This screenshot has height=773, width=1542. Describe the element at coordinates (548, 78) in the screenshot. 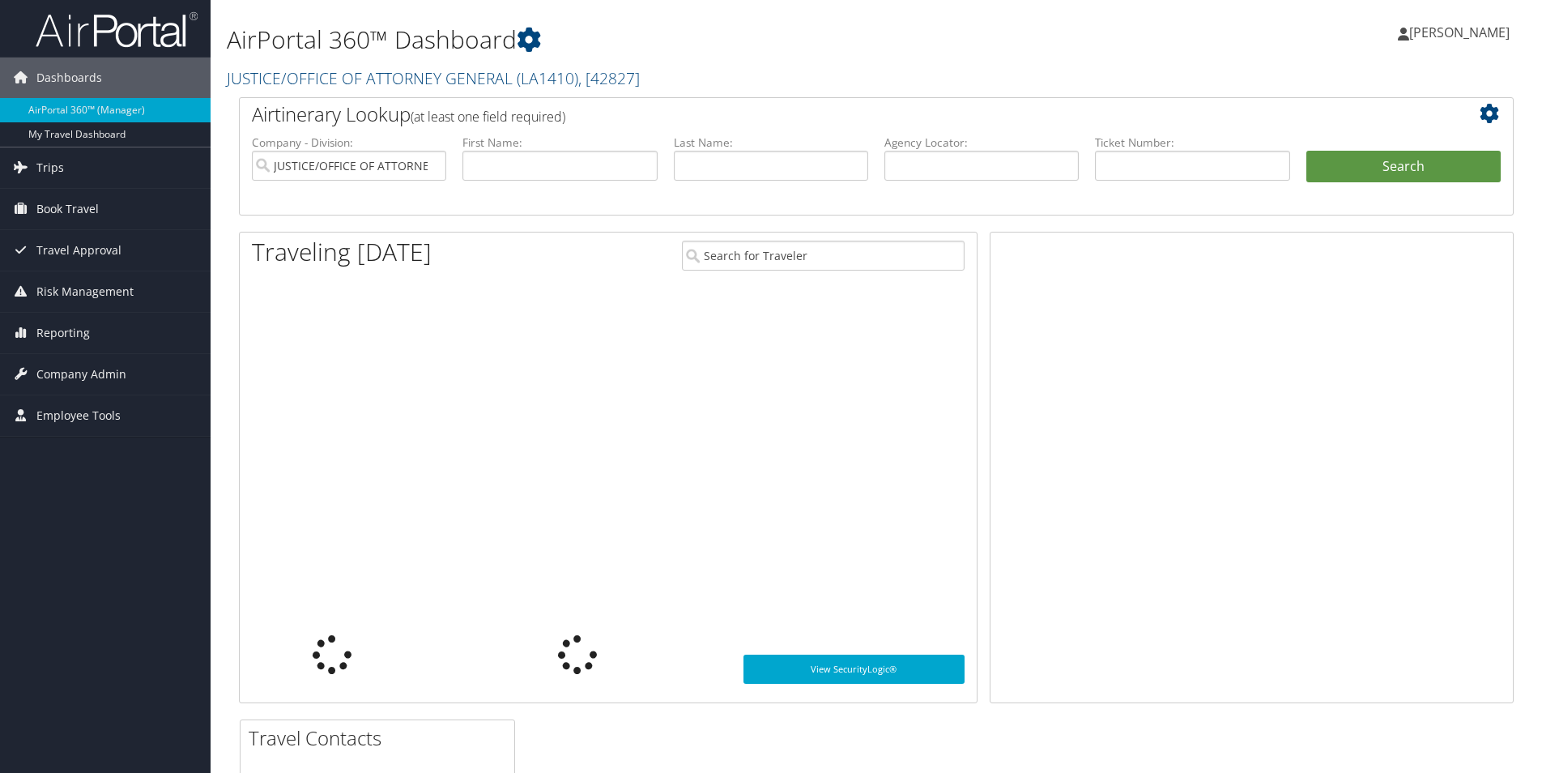

I see `span: ( LA1410 )` at that location.